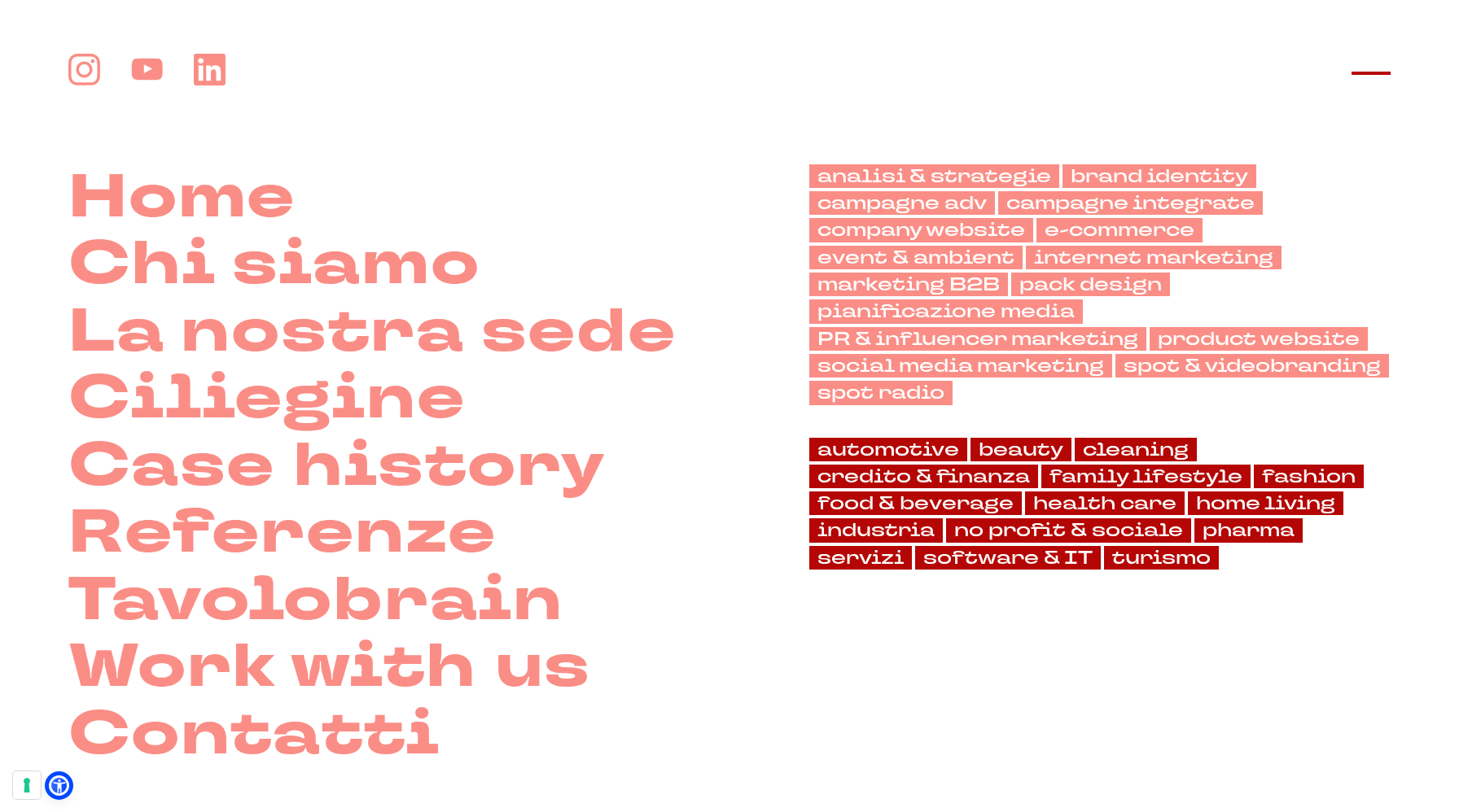 This screenshot has height=812, width=1459. Describe the element at coordinates (26, 786) in the screenshot. I see `button: Le tue preferenze relative al consenso per le tecnologie di tracciamento` at that location.